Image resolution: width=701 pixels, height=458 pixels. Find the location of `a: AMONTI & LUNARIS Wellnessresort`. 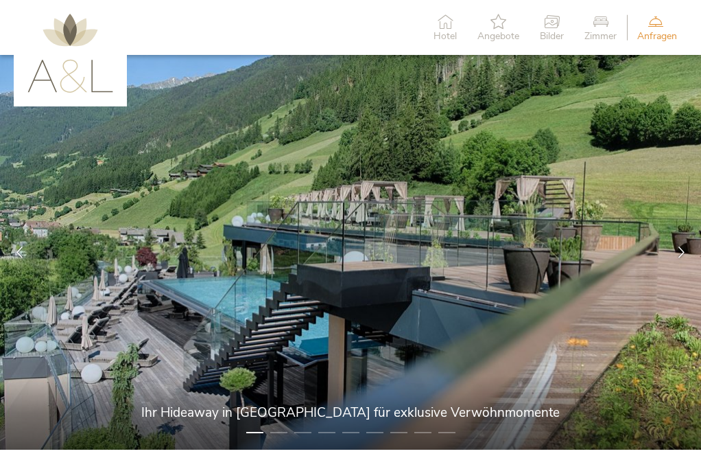

a: AMONTI & LUNARIS Wellnessresort is located at coordinates (70, 53).